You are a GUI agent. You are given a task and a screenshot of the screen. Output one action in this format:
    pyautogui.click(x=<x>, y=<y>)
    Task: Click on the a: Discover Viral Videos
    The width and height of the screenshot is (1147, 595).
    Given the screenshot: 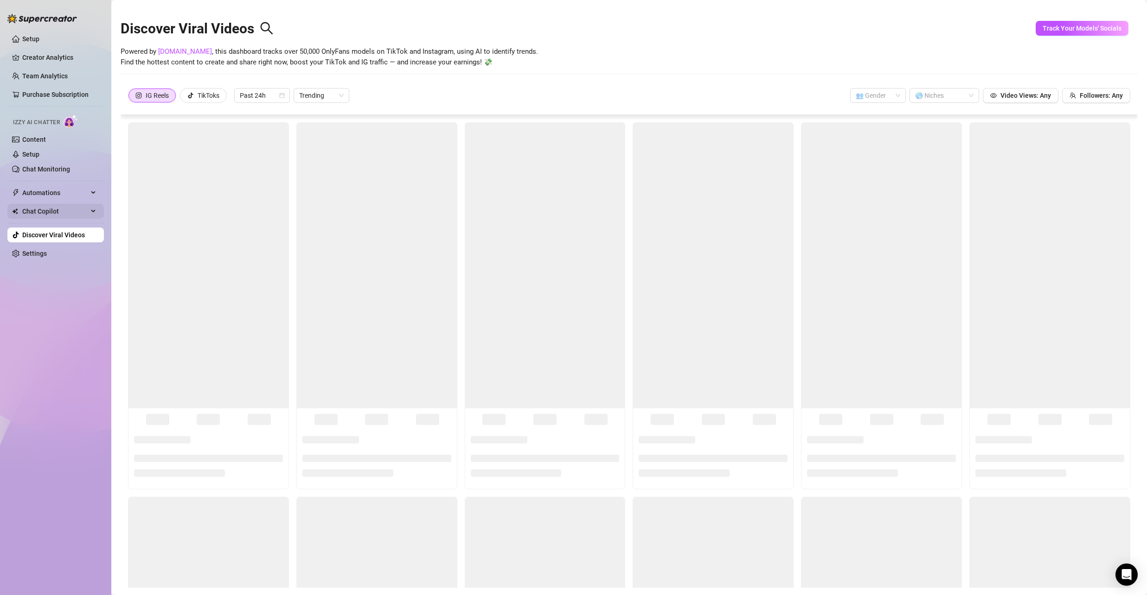 What is the action you would take?
    pyautogui.click(x=53, y=235)
    